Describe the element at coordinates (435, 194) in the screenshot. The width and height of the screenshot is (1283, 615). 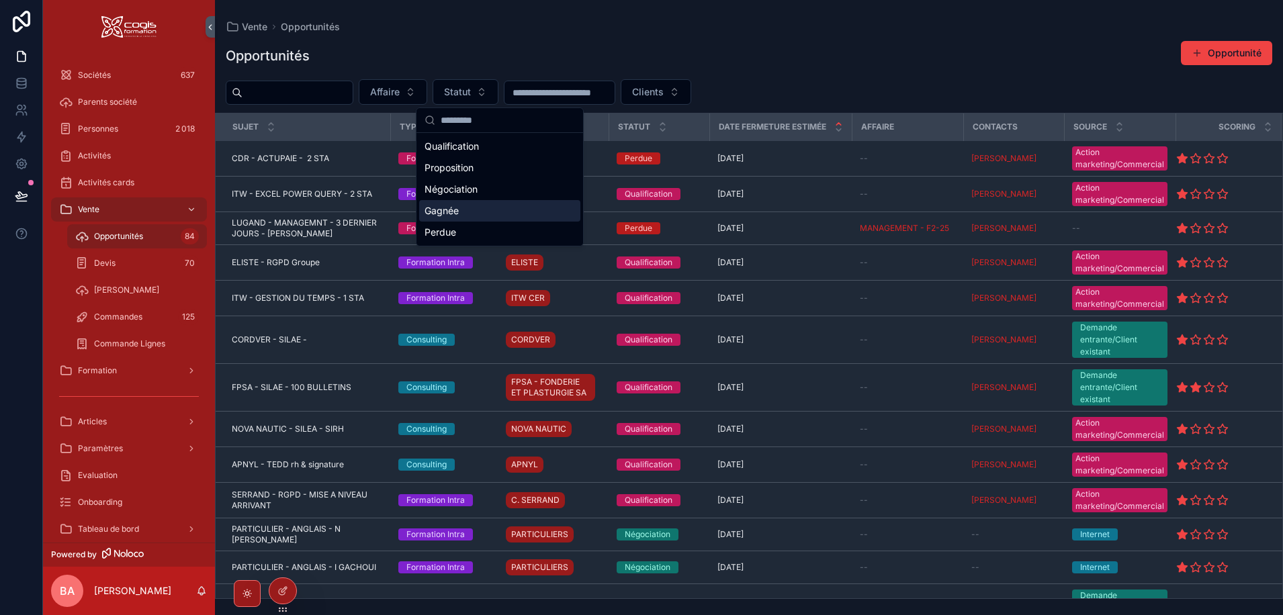
I see `div: Formation Intra` at that location.